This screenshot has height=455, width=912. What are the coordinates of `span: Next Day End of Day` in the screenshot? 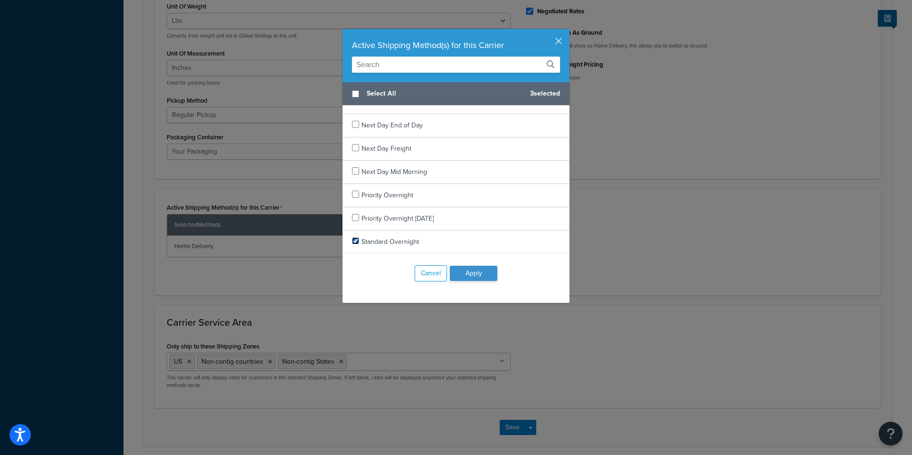 It's located at (392, 125).